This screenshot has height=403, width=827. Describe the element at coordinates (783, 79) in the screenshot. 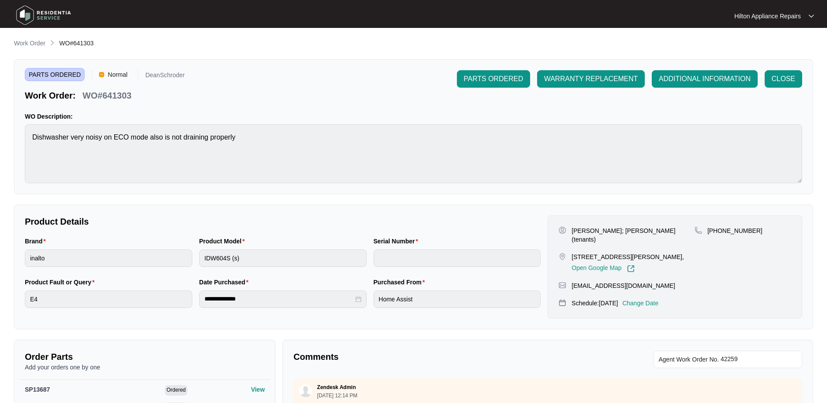

I see `button: CLOSE` at that location.